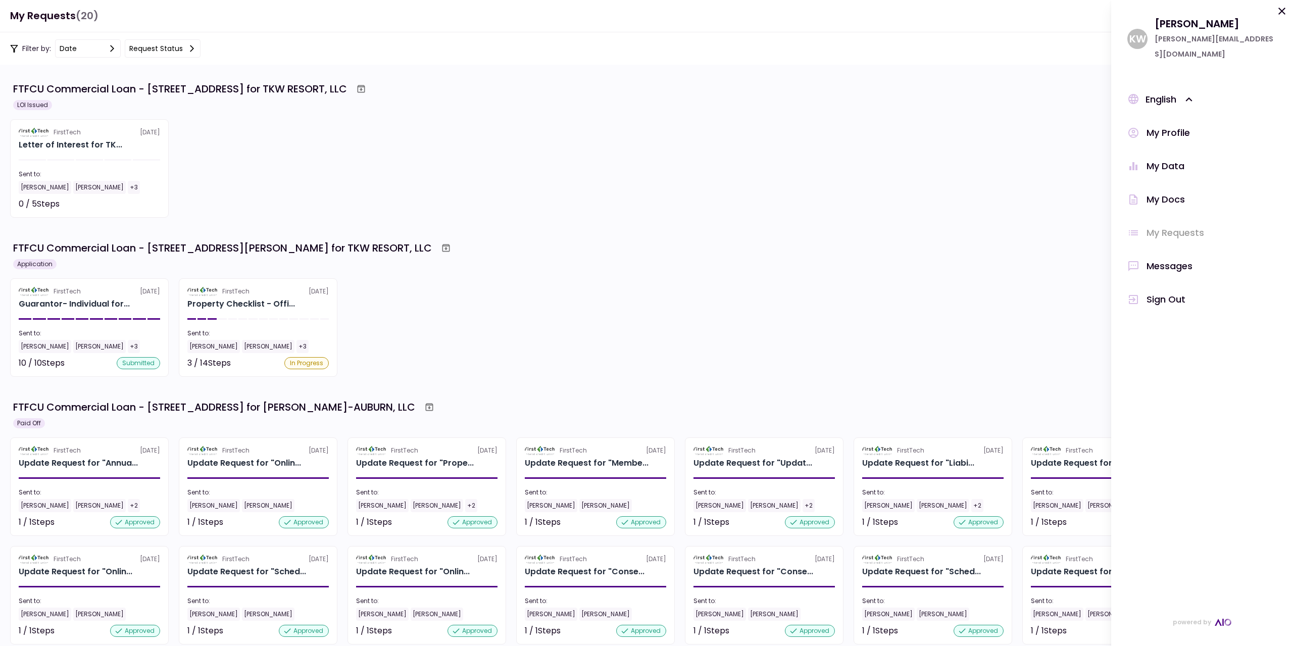  Describe the element at coordinates (68, 48) in the screenshot. I see `div: date` at that location.